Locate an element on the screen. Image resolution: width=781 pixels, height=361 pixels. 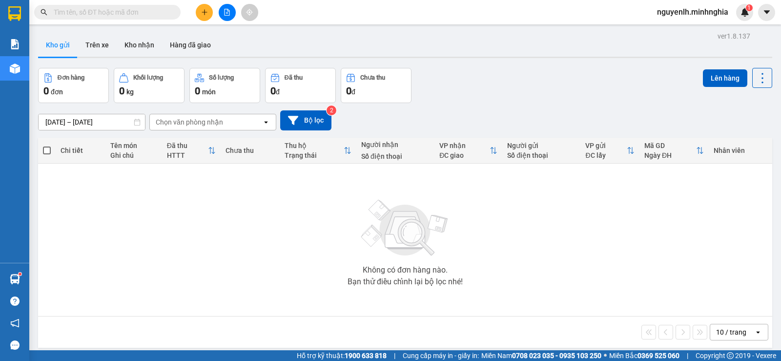
div: Ngày ĐH is located at coordinates (670, 155).